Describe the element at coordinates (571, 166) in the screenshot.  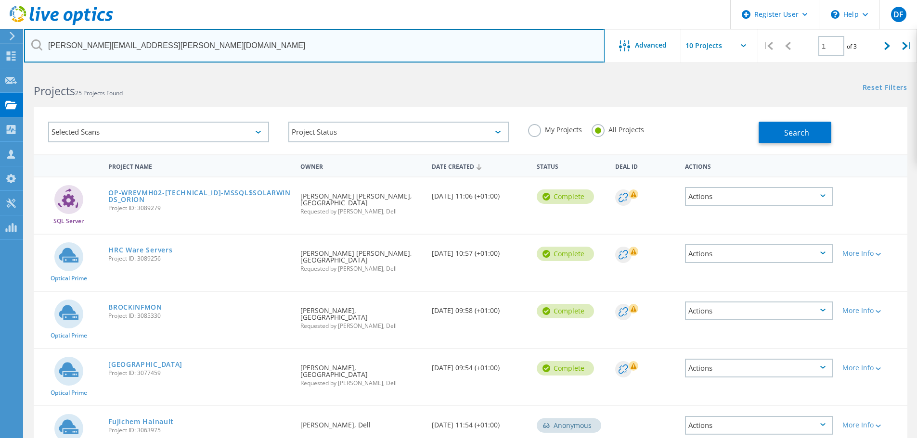
I see `div: Status` at that location.